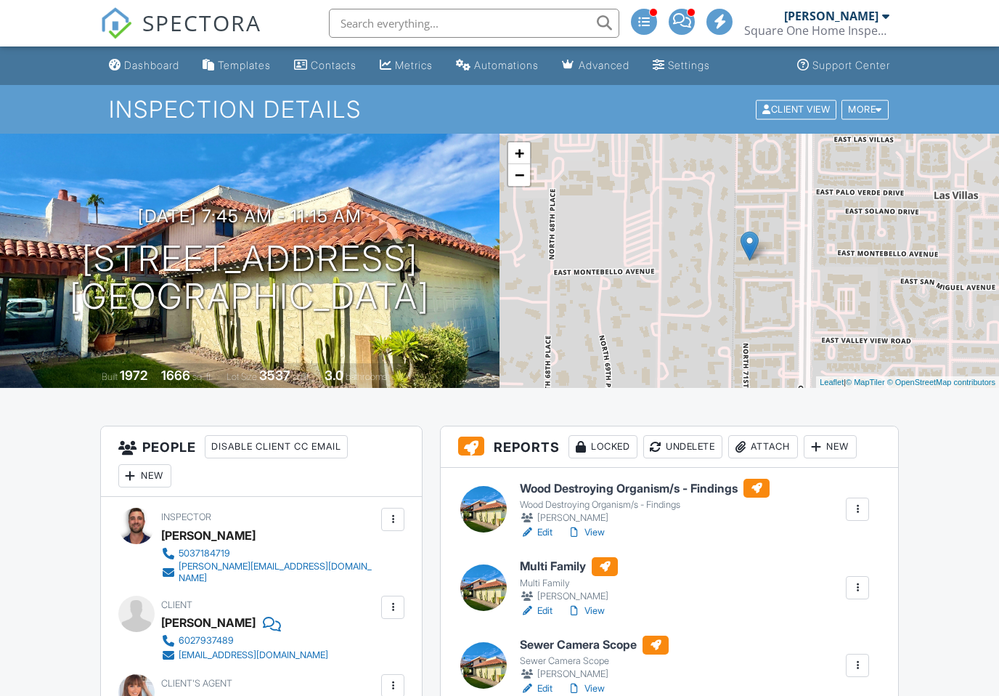 The image size is (999, 696). I want to click on div: Locked, so click(603, 447).